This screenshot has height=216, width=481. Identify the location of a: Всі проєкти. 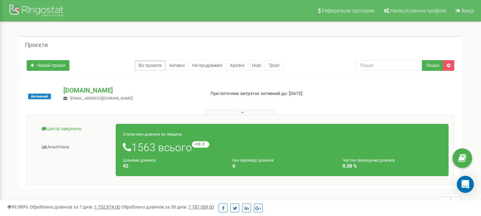
(150, 66).